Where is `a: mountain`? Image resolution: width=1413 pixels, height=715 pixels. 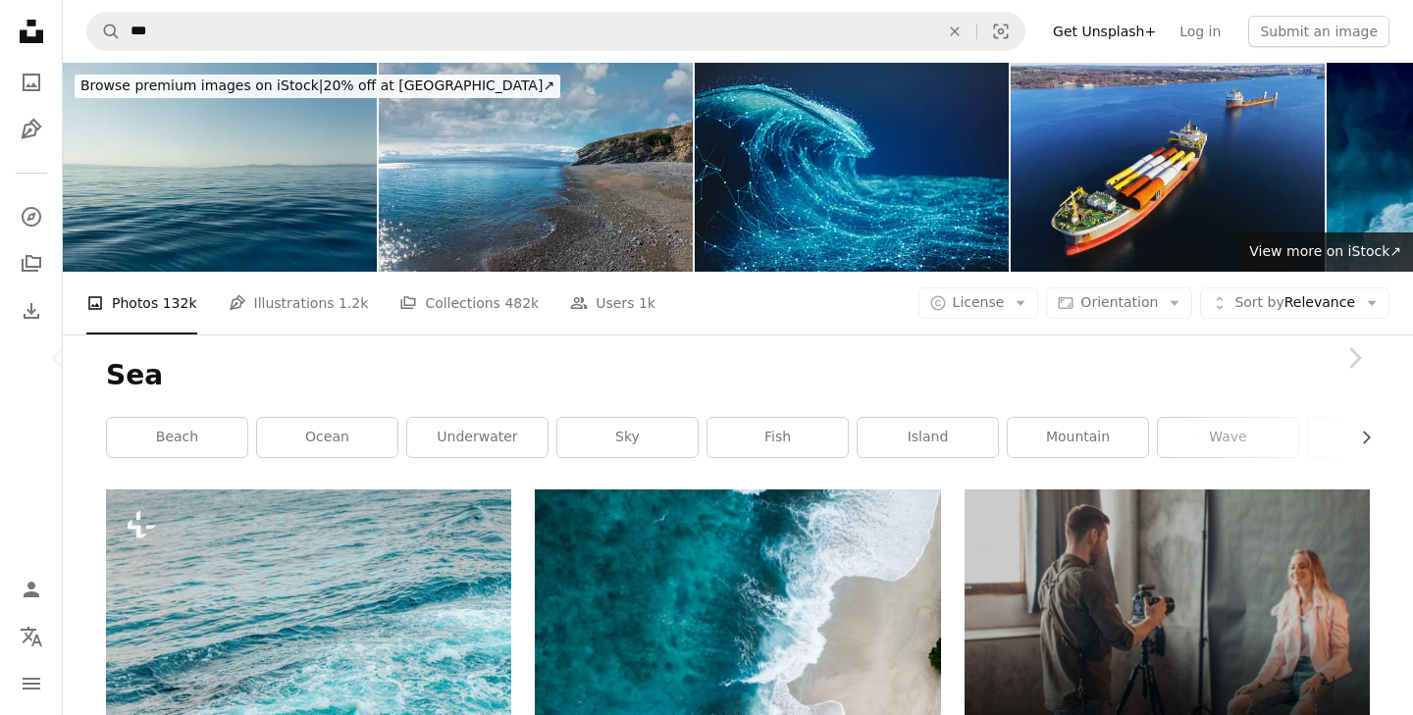 a: mountain is located at coordinates (1077, 437).